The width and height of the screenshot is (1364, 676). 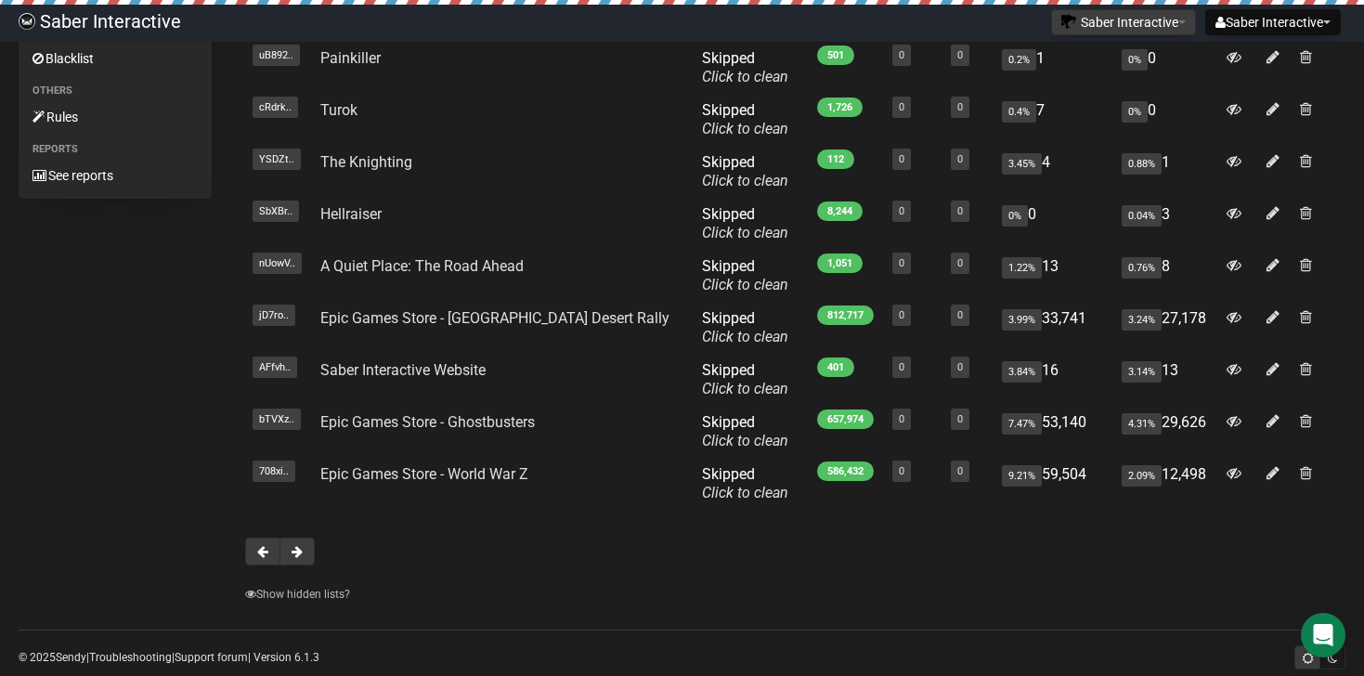 What do you see at coordinates (836, 55) in the screenshot?
I see `span: 501` at bounding box center [836, 55].